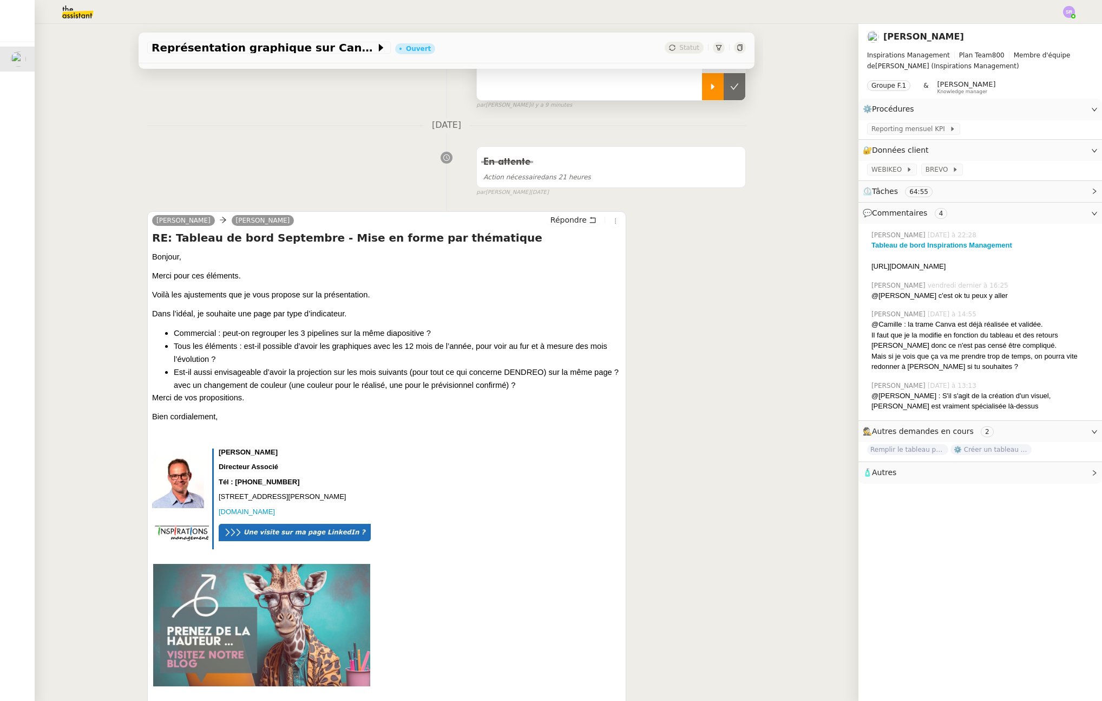  Describe the element at coordinates (262, 625) in the screenshot. I see `img: image004.jpg` at that location.